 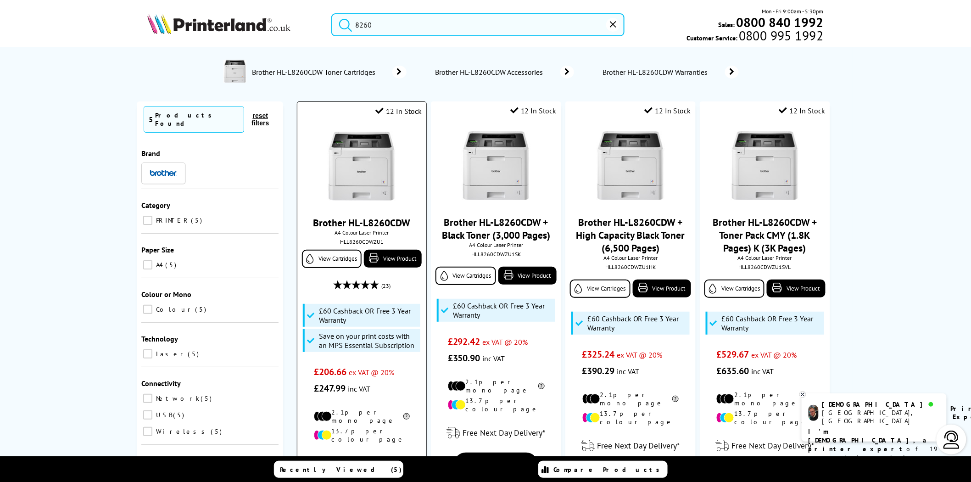 I want to click on span: Customer Service:, so click(x=755, y=37).